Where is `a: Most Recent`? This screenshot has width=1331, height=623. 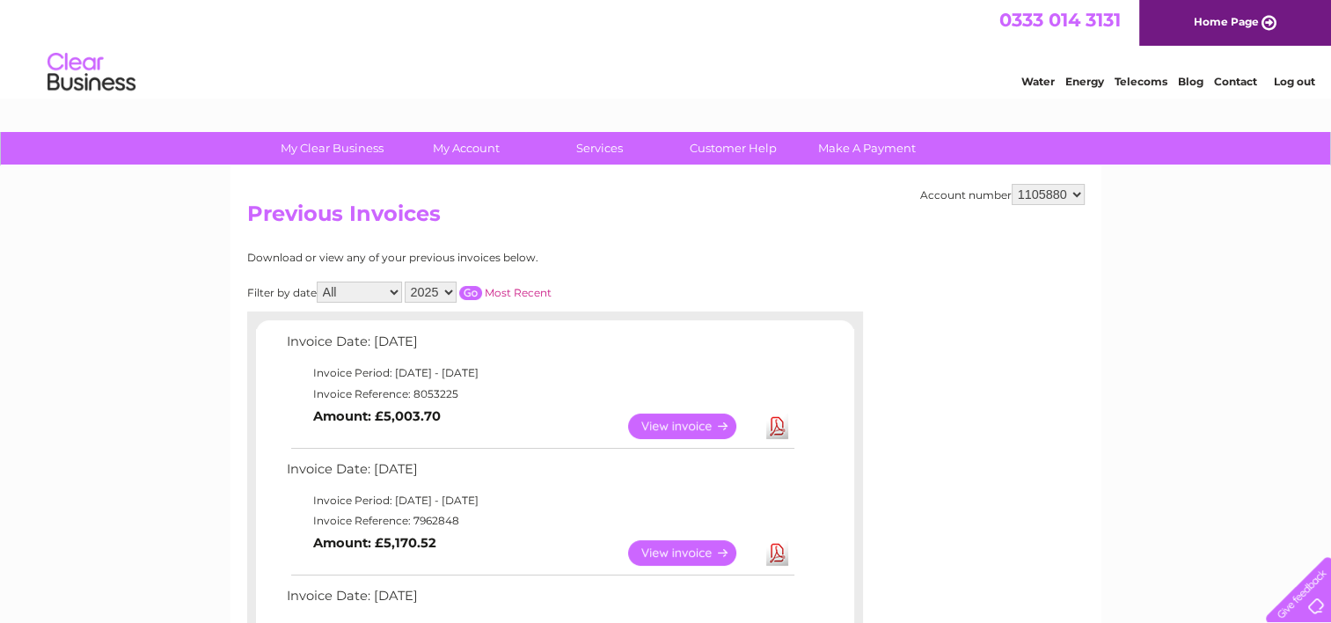
a: Most Recent is located at coordinates (518, 292).